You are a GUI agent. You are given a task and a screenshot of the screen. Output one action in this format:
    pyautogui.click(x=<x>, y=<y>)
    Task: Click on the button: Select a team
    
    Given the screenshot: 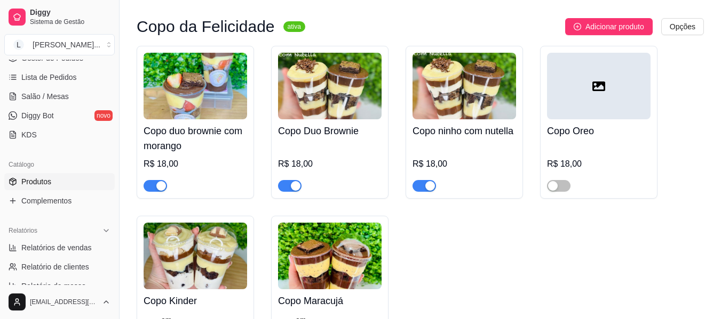 What is the action you would take?
    pyautogui.click(x=59, y=45)
    